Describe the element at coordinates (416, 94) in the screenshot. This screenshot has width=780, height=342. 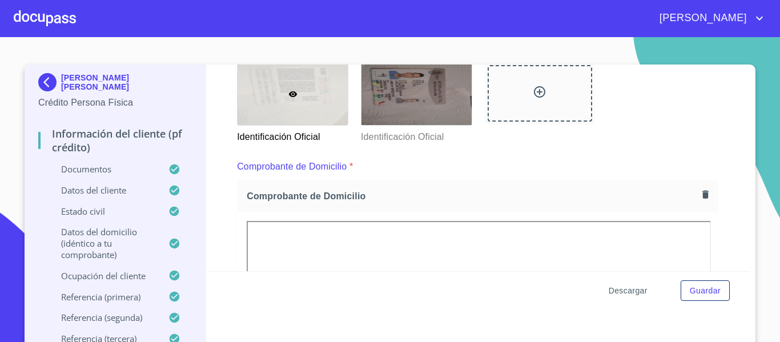
I see `img: Identificación Oficial` at that location.